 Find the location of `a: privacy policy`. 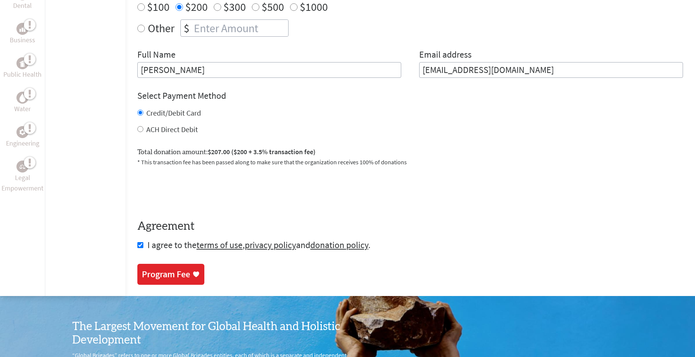

a: privacy policy is located at coordinates (270, 245).